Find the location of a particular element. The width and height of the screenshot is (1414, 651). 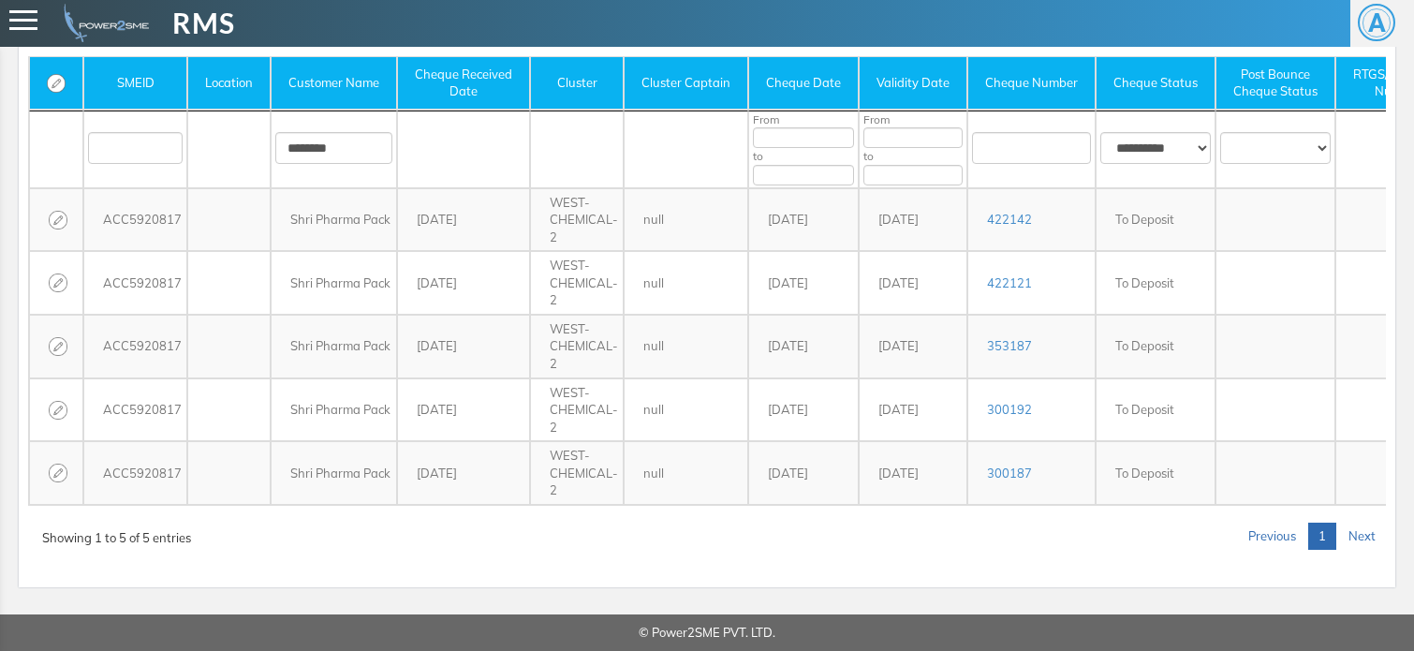

a: 422121 is located at coordinates (1009, 283).